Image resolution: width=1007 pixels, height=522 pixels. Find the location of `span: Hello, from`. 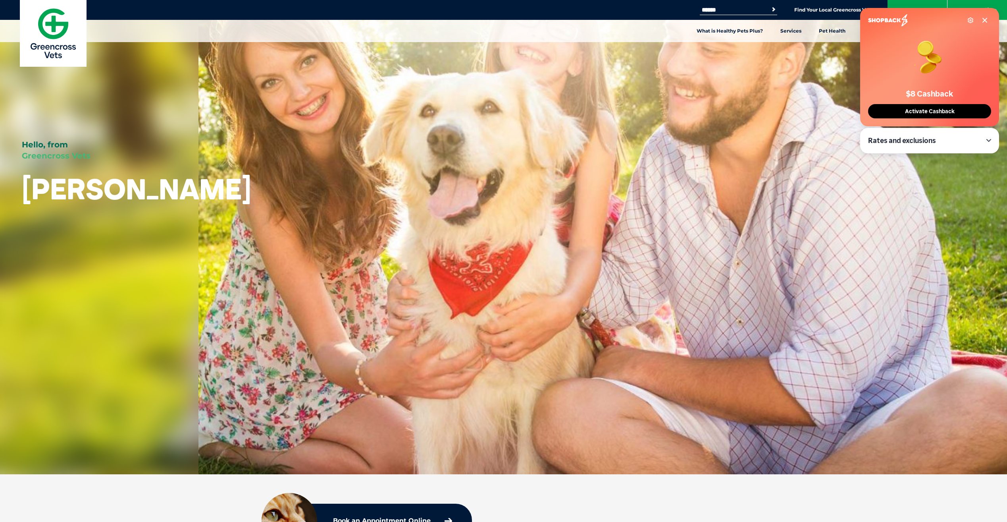

span: Hello, from is located at coordinates (45, 145).